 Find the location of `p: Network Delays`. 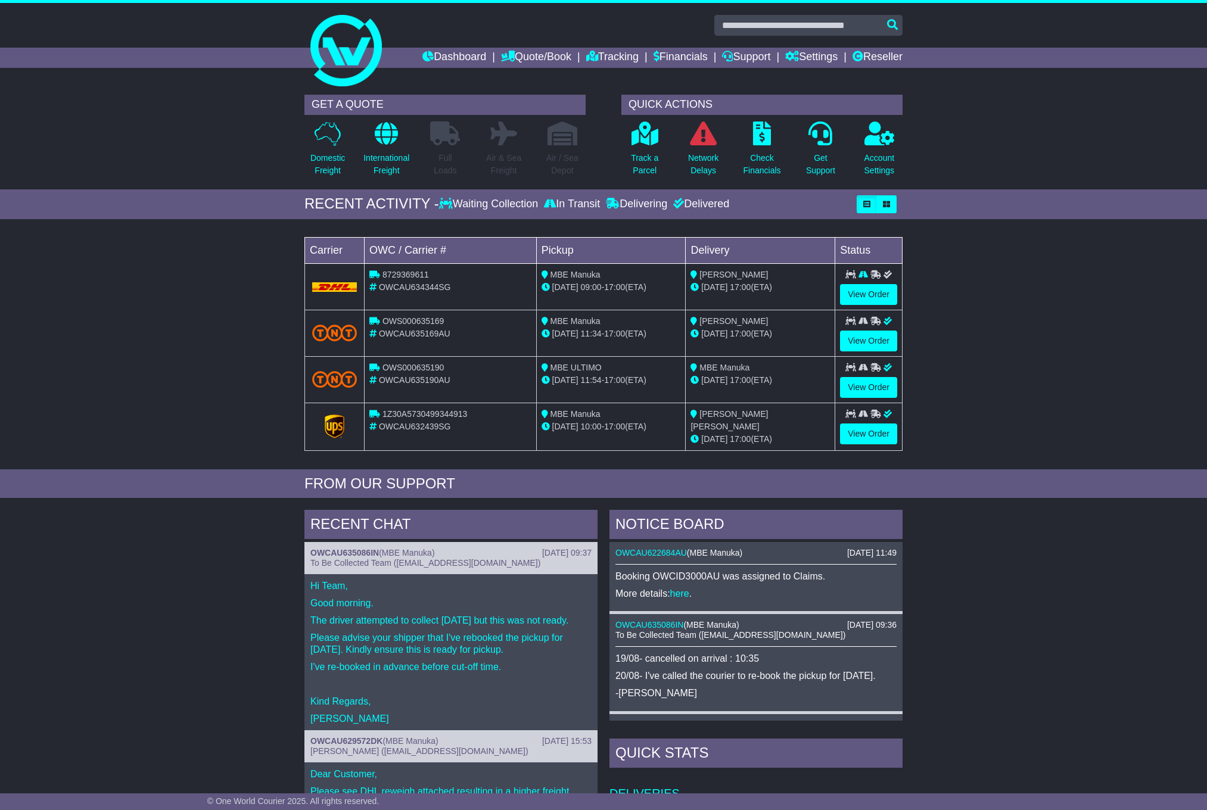

p: Network Delays is located at coordinates (703, 164).